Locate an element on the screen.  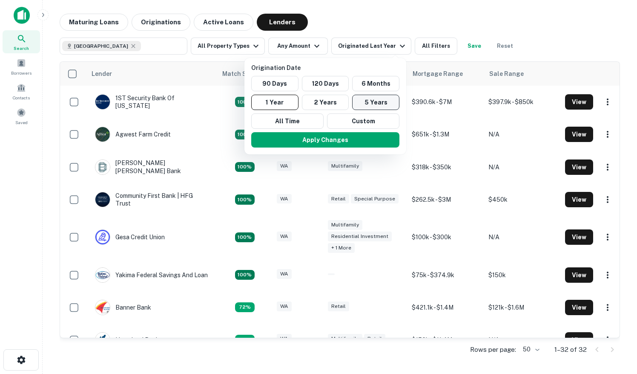
button: 90 Days is located at coordinates (275, 84).